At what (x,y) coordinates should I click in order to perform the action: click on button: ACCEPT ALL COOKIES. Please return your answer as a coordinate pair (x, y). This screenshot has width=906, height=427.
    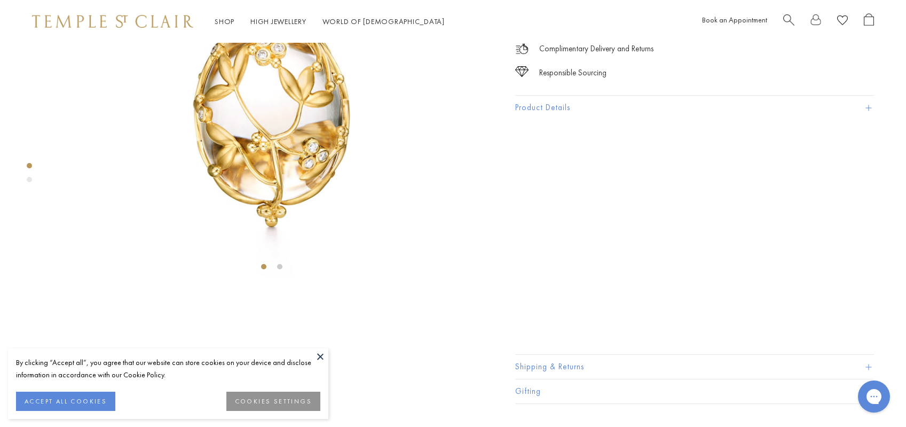
    Looking at the image, I should click on (66, 401).